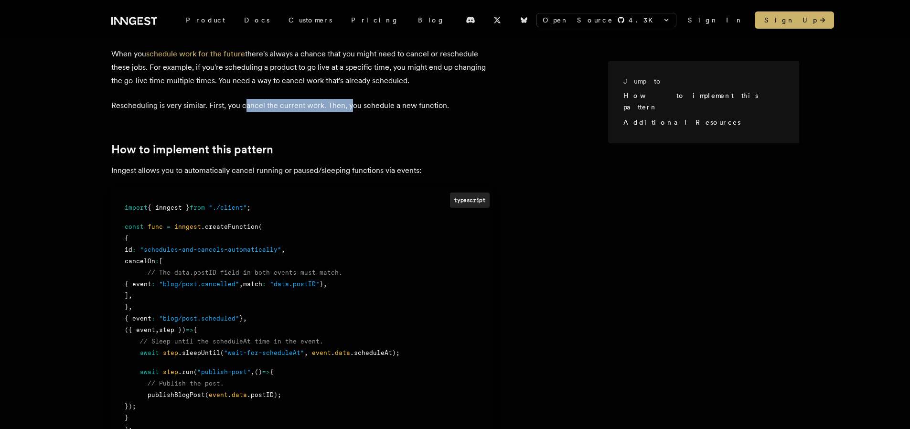  Describe the element at coordinates (578, 20) in the screenshot. I see `span: Open Source` at that location.